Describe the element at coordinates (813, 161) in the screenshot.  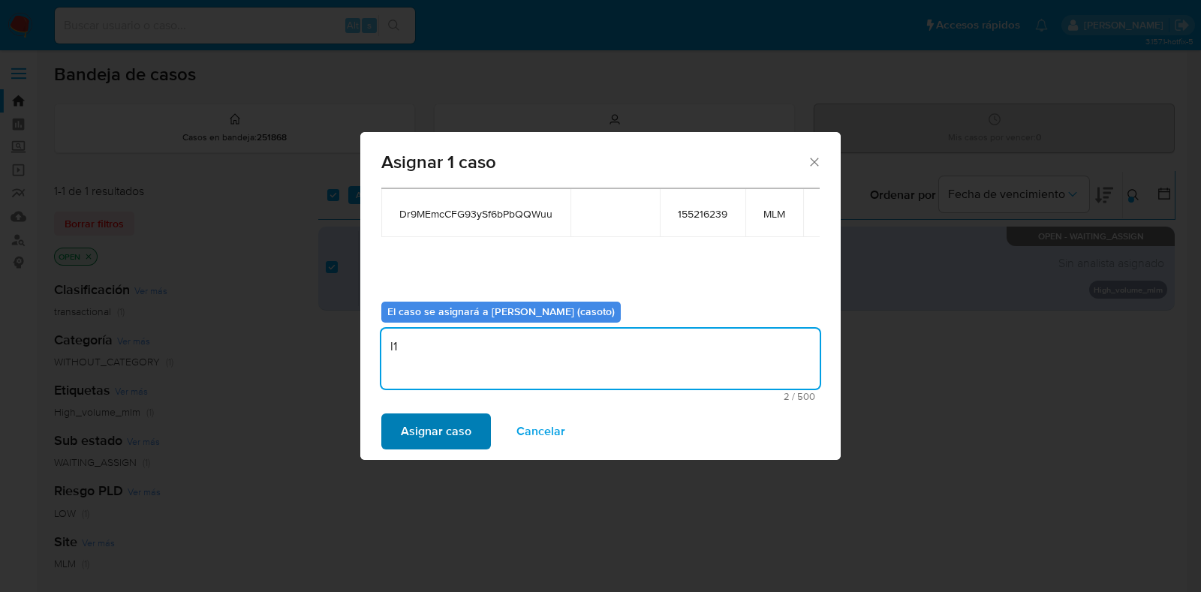
I see `button: Cerrar ventana` at that location.